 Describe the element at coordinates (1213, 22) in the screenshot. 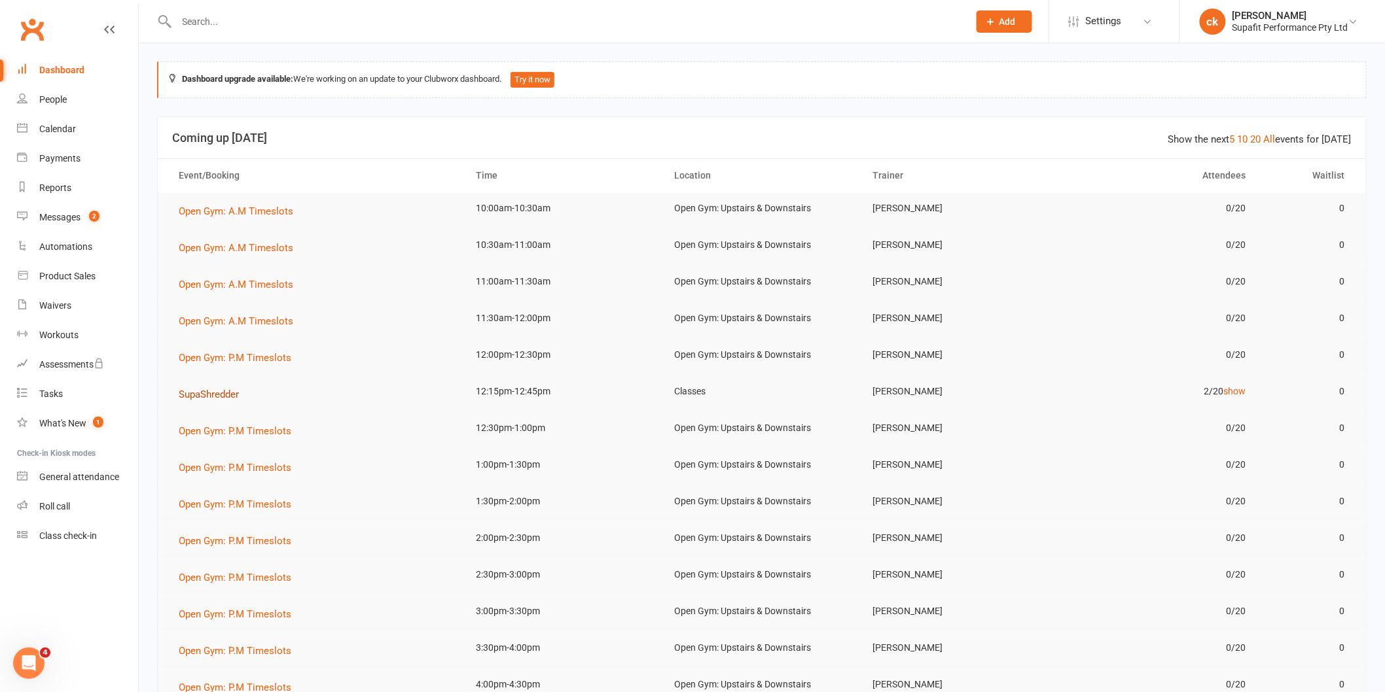

I see `div: ck` at that location.